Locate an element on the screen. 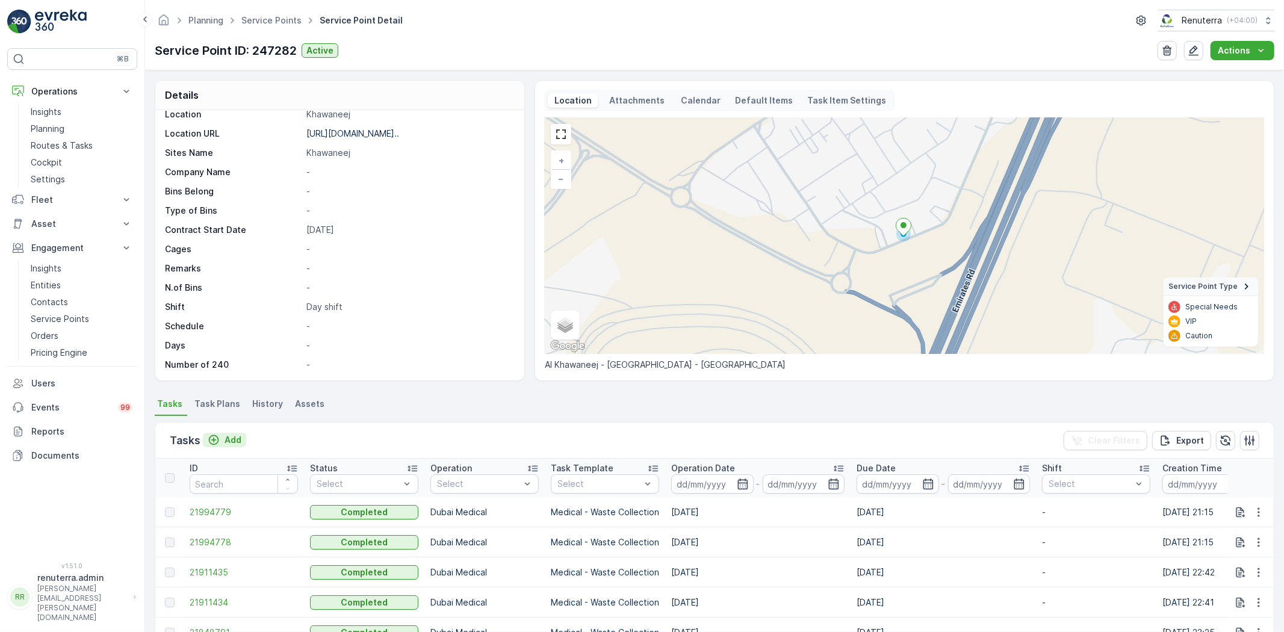 The width and height of the screenshot is (1284, 632). p: Reports is located at coordinates (82, 432).